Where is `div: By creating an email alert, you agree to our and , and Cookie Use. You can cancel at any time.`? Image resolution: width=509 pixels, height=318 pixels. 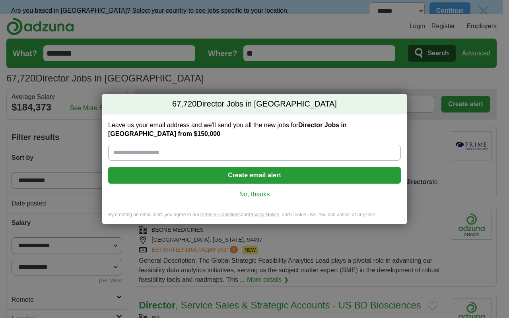 div: By creating an email alert, you agree to our and , and Cookie Use. You can cancel at any time. is located at coordinates (255, 218).